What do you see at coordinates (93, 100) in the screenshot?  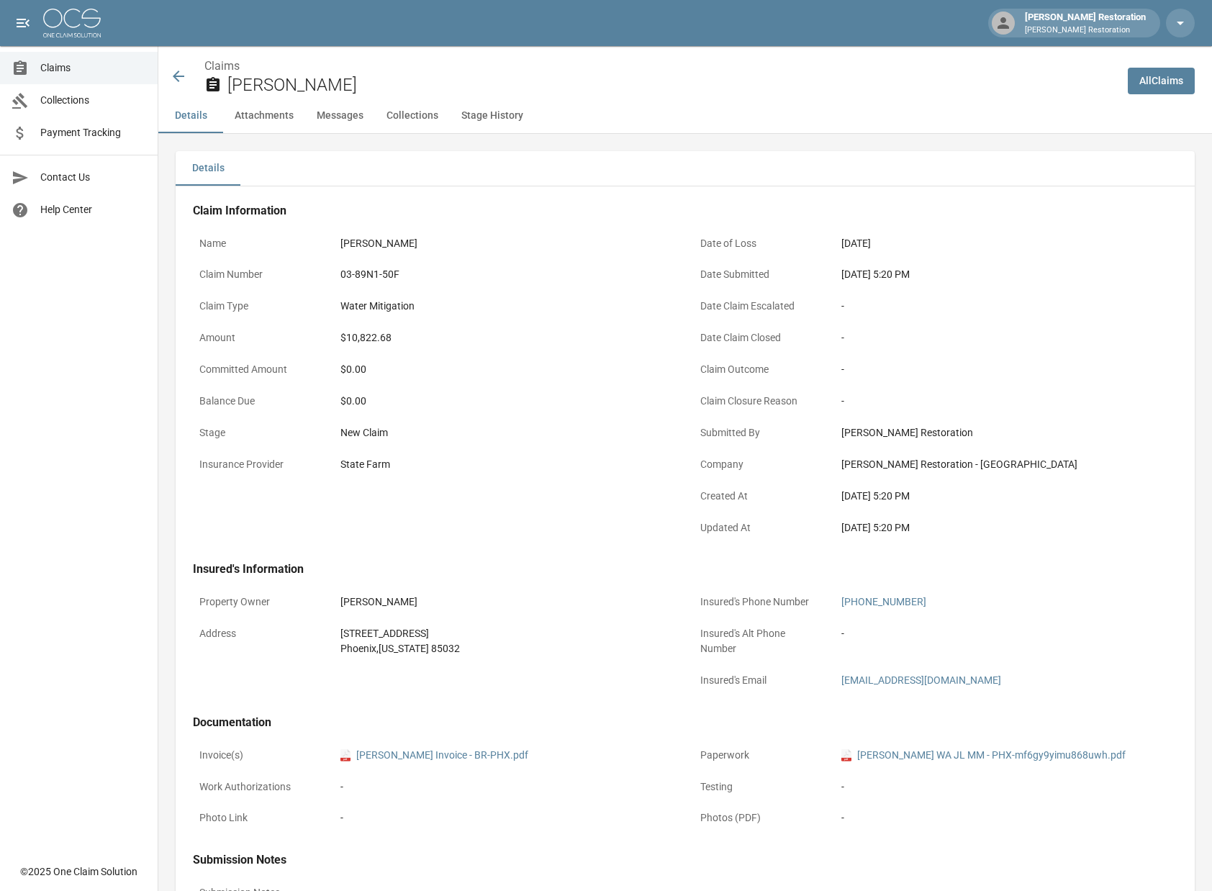 I see `span: Collections` at bounding box center [93, 100].